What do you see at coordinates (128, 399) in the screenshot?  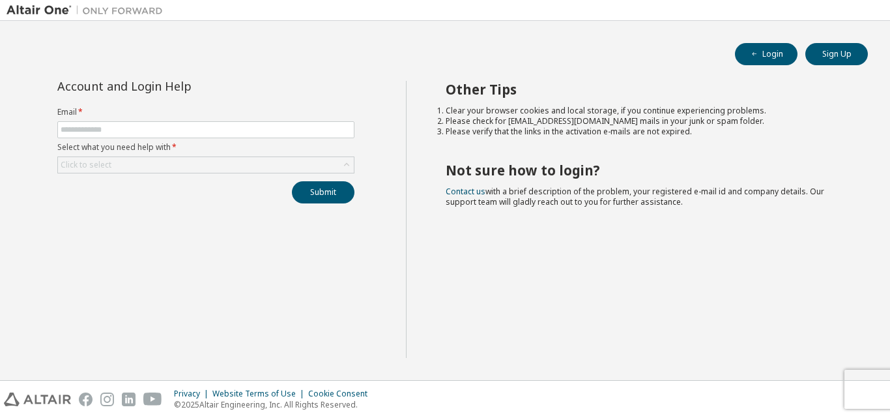 I see `img: linkedin.svg` at bounding box center [128, 399].